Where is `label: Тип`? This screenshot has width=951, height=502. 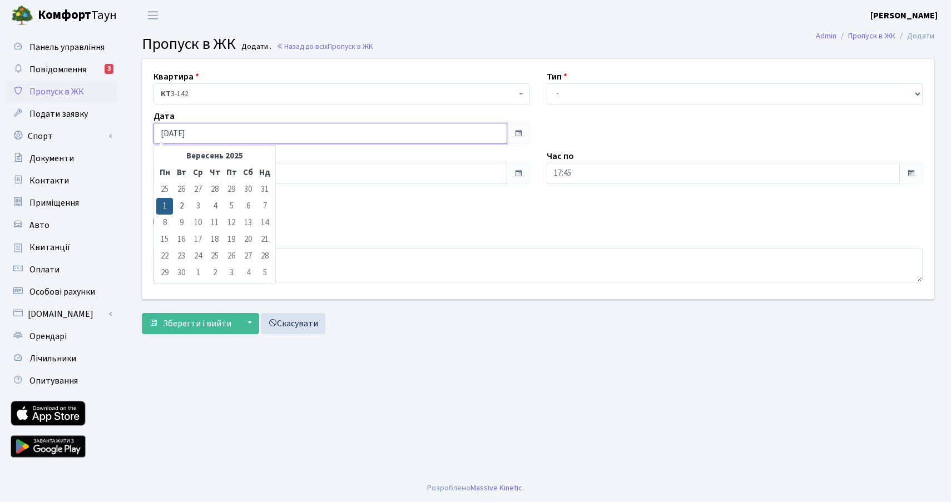 label: Тип is located at coordinates (557, 77).